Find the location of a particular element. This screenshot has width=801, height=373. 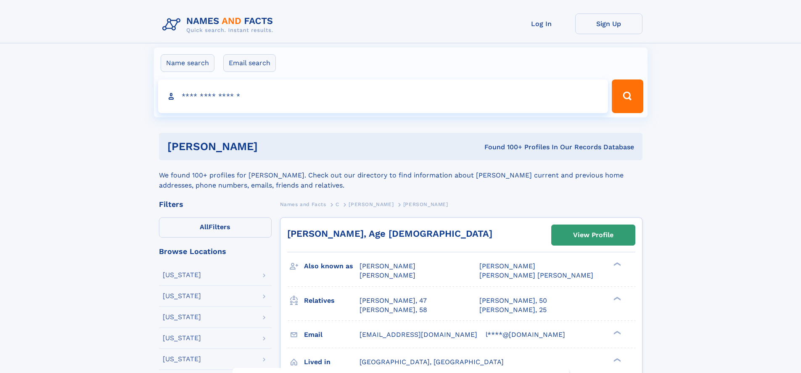

h3: Also known as is located at coordinates (332, 266).